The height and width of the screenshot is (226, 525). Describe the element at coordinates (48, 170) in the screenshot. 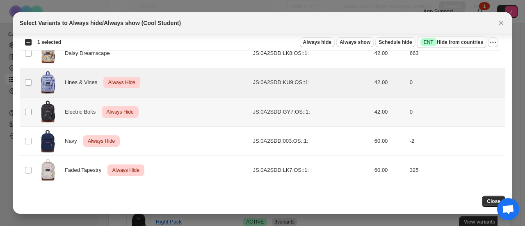

I see `img: JS0A2SDDLK7-FRONT.webp` at that location.